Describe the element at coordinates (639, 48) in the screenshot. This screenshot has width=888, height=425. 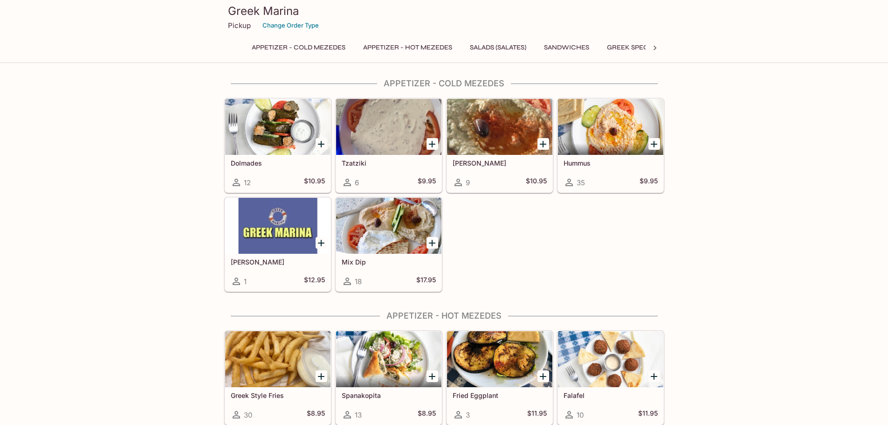
I see `button: Greek Specialties` at that location.